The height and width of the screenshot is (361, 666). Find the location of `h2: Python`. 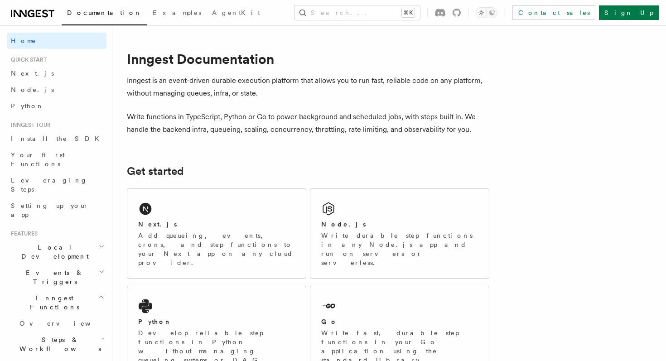

h2: Python is located at coordinates (155, 322).